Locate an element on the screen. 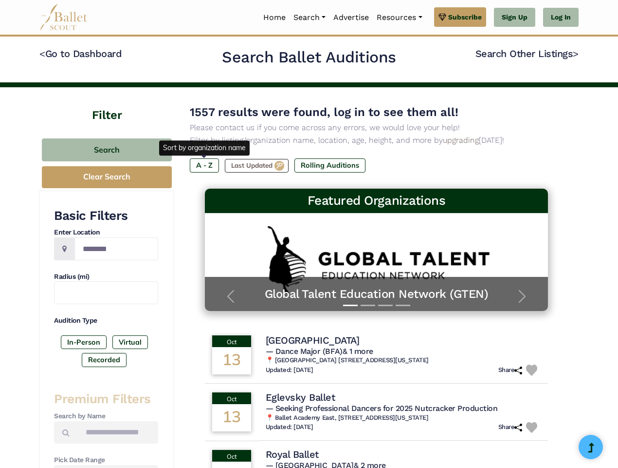 This screenshot has width=618, height=468. a: Search Other Listings> is located at coordinates (527, 54).